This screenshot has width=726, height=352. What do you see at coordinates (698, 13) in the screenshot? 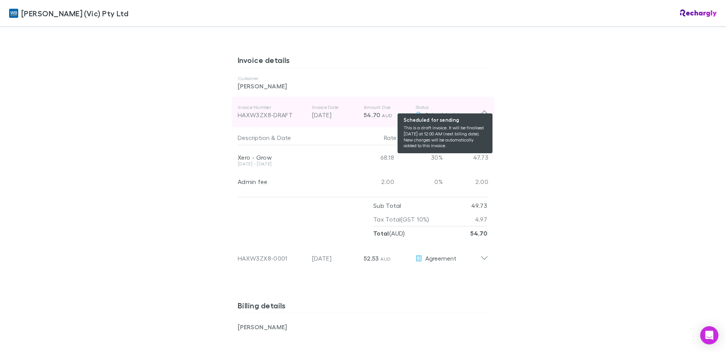
I see `img: Rechargly Logo` at bounding box center [698, 13].